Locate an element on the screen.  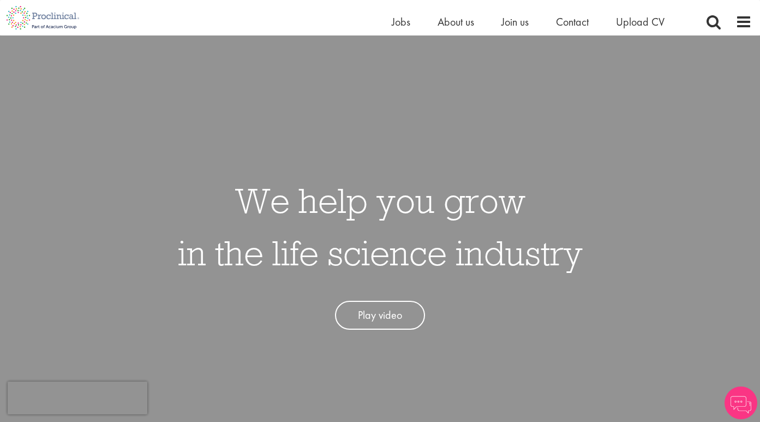
span: Upload CV is located at coordinates (640, 22).